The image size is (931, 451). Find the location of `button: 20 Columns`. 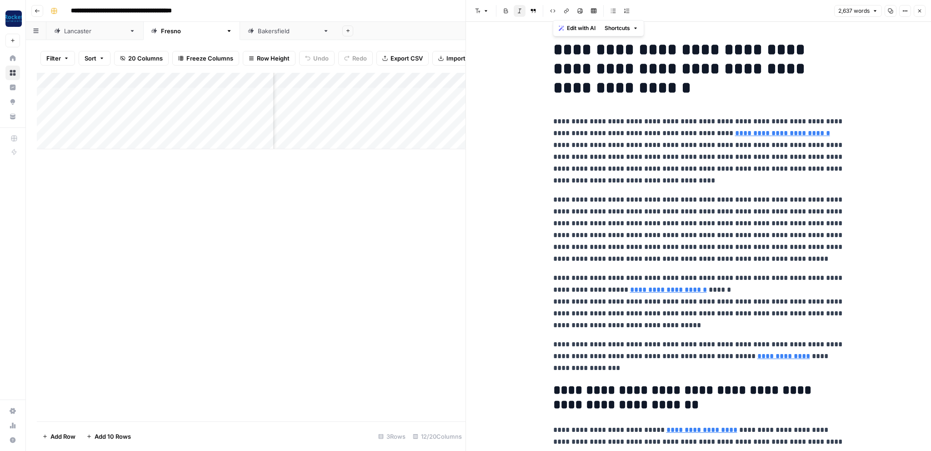

button: 20 Columns is located at coordinates (141, 58).